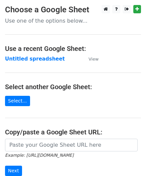 The width and height of the screenshot is (146, 176). I want to click on h4: Copy/paste a Google Sheet URL:, so click(73, 132).